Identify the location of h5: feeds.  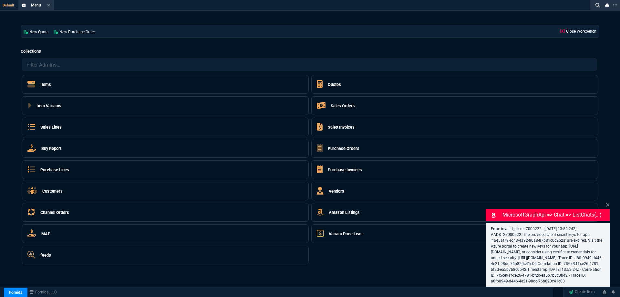
(46, 255).